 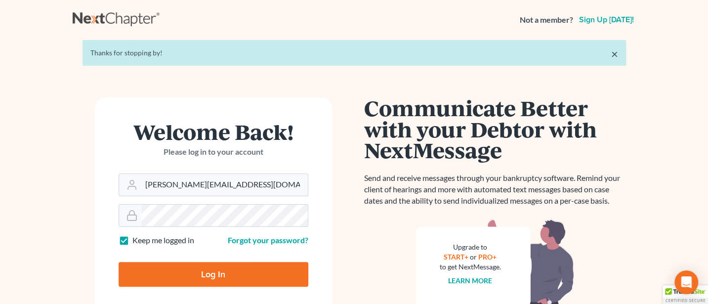 What do you see at coordinates (268, 240) in the screenshot?
I see `a: Forgot your password?` at bounding box center [268, 240].